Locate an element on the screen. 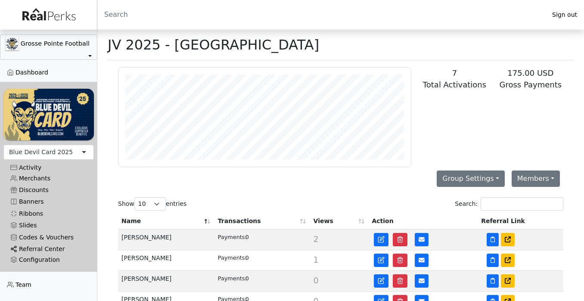 The width and height of the screenshot is (584, 301). th: Transactions: activate to sort column ascending is located at coordinates (262, 222).